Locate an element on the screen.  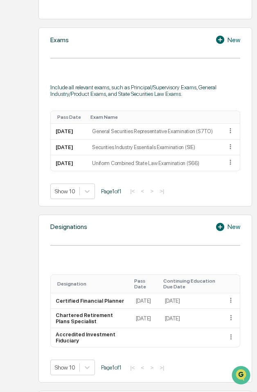
img: f2157a4c-a0d3-4daa-907e-bb6f0de503a5-1751232295721 is located at coordinates (10, 10).